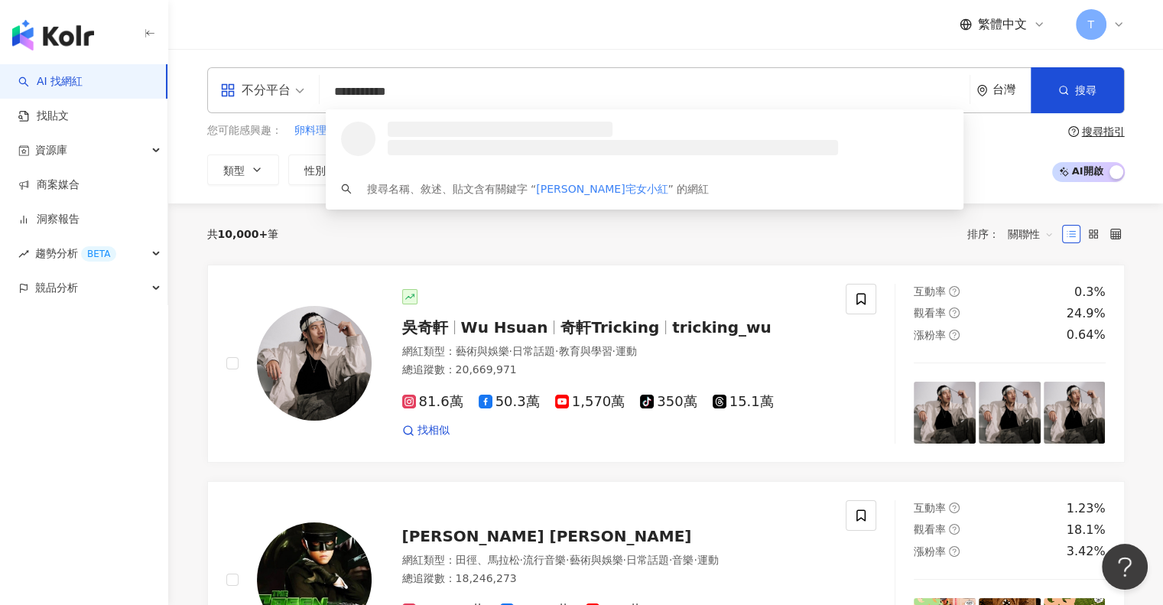 The image size is (1163, 605). What do you see at coordinates (488, 560) in the screenshot?
I see `span: 田徑、馬拉松` at bounding box center [488, 560].